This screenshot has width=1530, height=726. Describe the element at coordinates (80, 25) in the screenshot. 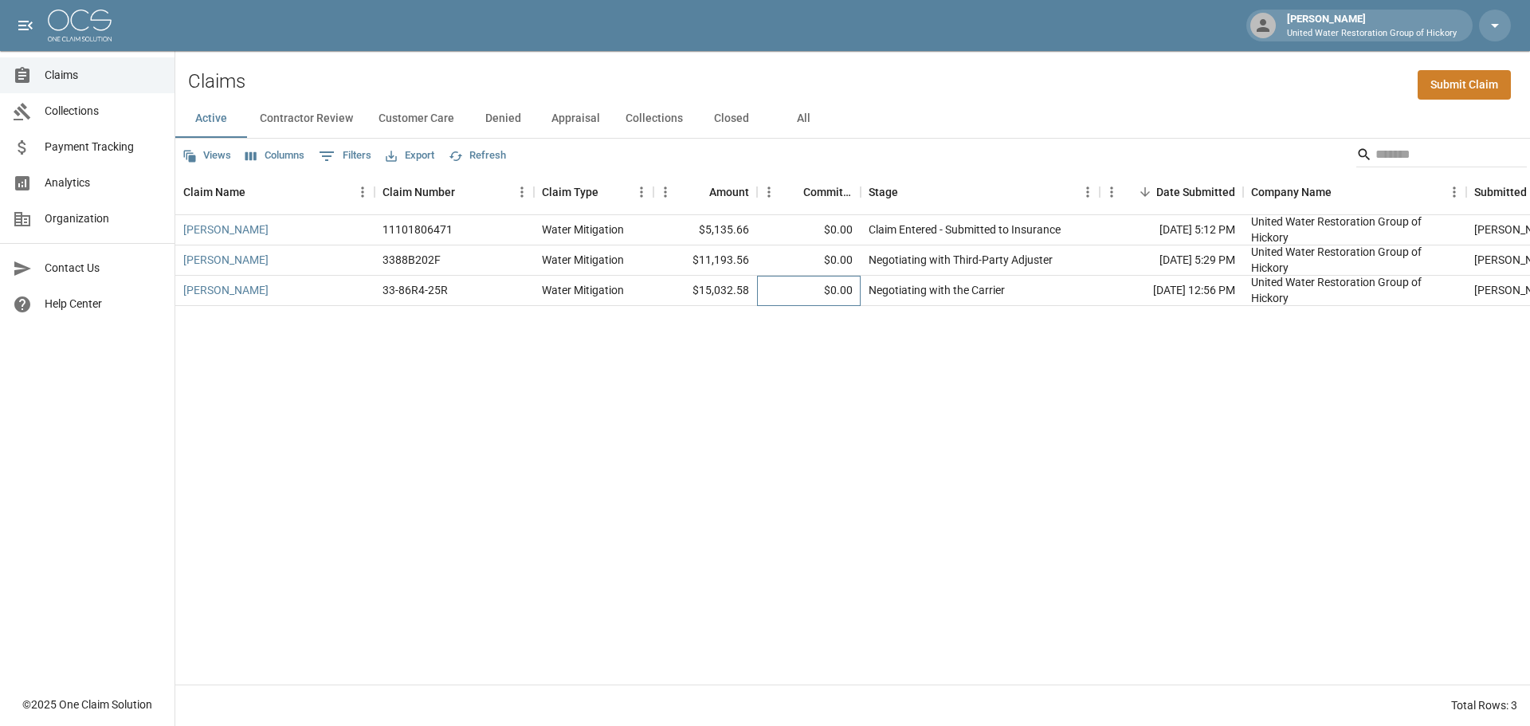

I see `img: ocs-logo-white-transparent.png` at that location.